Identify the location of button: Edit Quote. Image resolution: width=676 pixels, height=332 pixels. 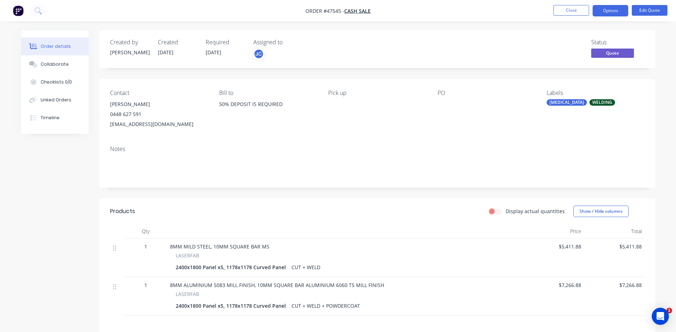
(650, 10).